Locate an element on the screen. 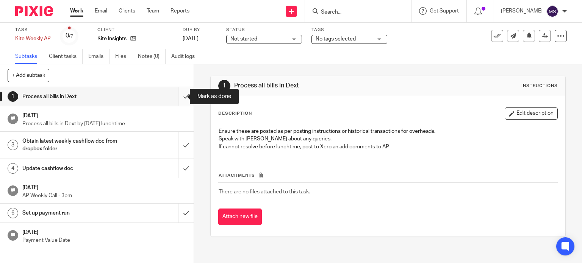 This screenshot has width=582, height=263. span: Not started is located at coordinates (244, 39).